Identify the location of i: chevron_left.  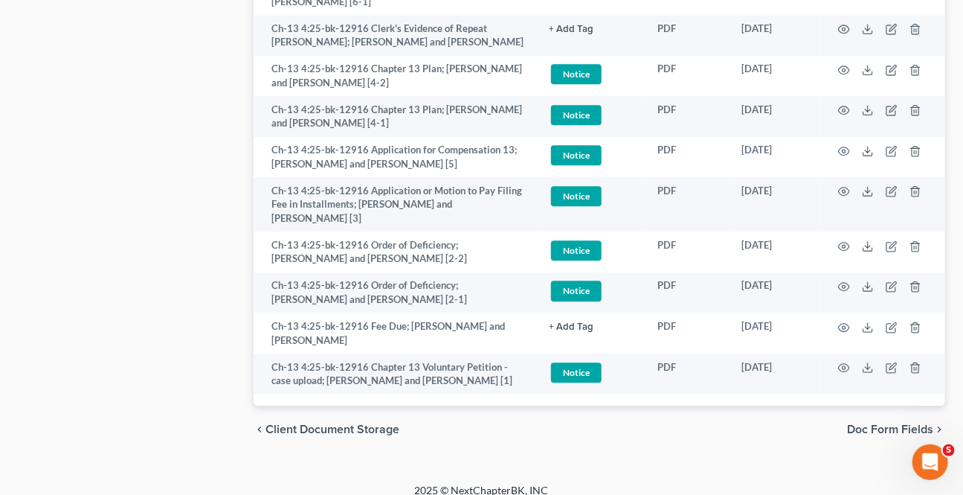
(260, 429).